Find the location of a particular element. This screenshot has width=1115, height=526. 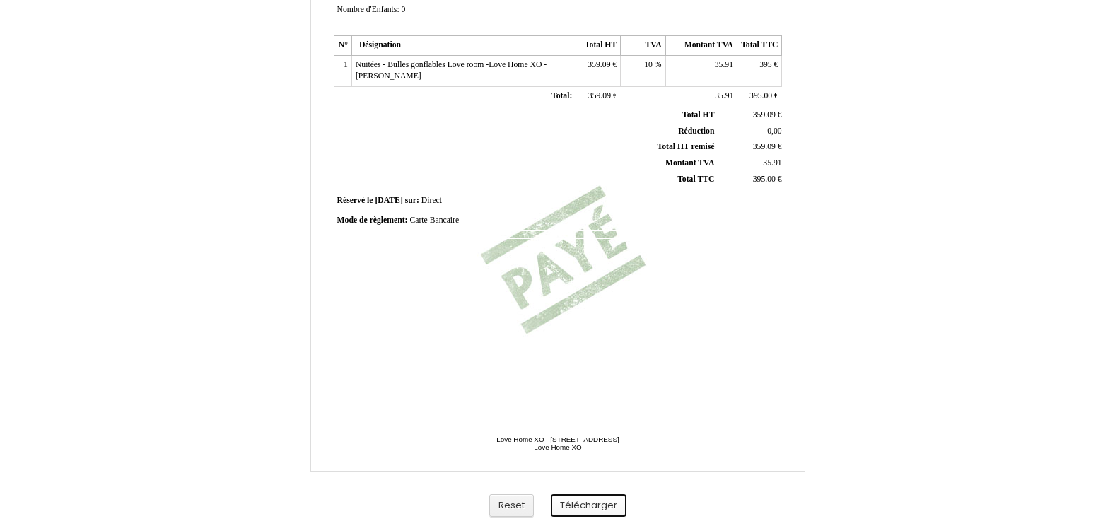

th: Montant TVA is located at coordinates (701, 46).